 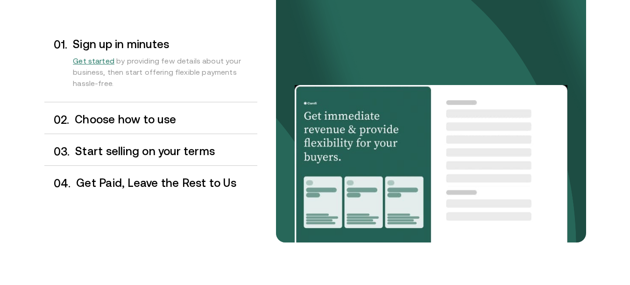 I want to click on h3: Sign up in minutes, so click(x=165, y=44).